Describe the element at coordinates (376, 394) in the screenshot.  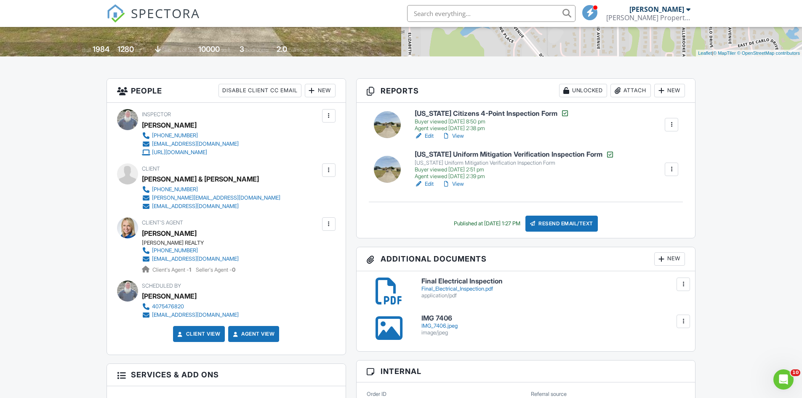
I see `label: Order ID` at that location.